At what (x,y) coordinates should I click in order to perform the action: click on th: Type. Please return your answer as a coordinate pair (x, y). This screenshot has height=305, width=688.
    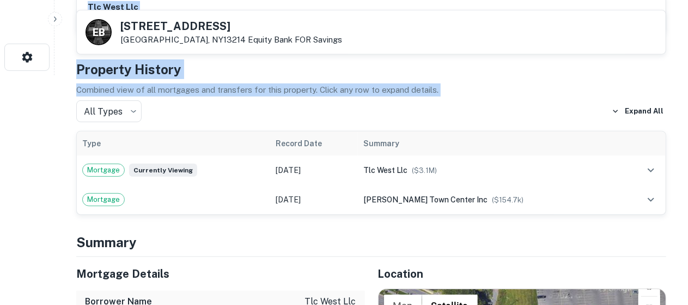
    Looking at the image, I should click on (173, 143).